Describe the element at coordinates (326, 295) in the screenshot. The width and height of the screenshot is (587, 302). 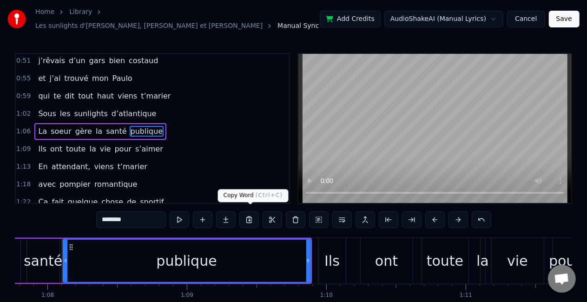
I see `div: 1:10` at that location.